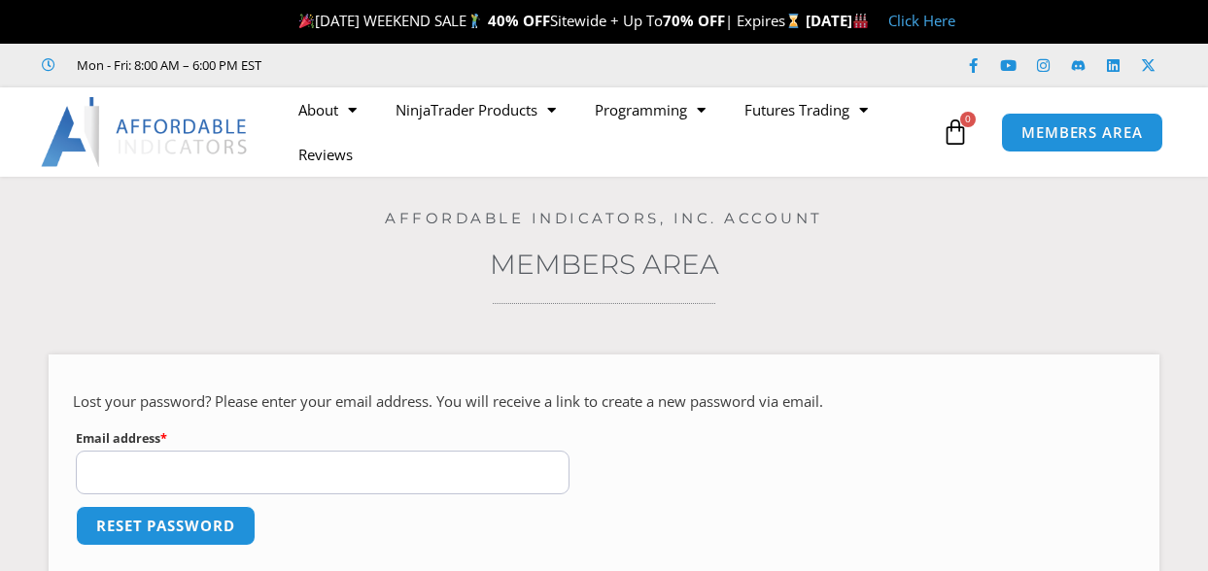 The image size is (1208, 571). Describe the element at coordinates (650, 110) in the screenshot. I see `a: Programming` at that location.